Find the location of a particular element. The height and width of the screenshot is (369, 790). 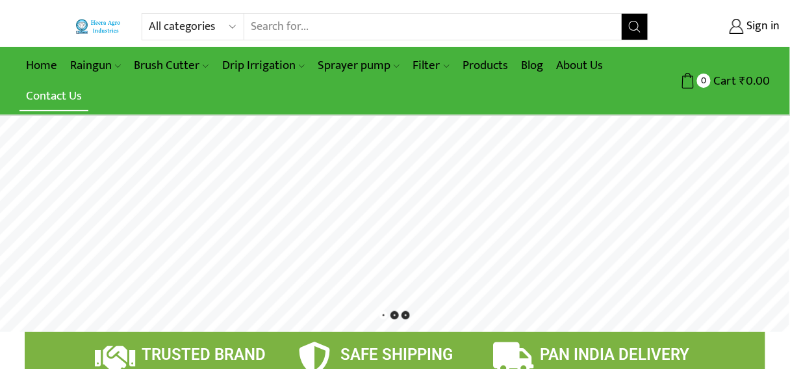

a: Products is located at coordinates (485, 65).